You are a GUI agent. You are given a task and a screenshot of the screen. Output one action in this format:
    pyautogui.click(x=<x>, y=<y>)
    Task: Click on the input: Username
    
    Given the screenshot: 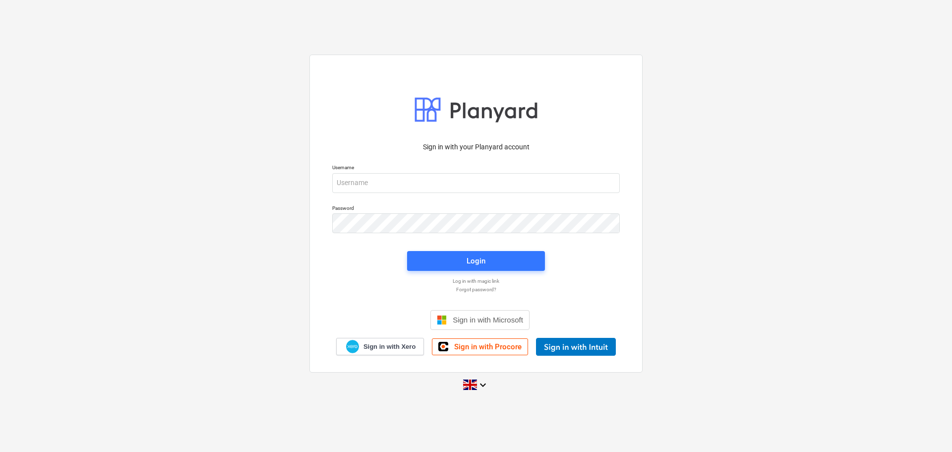 What is the action you would take?
    pyautogui.click(x=476, y=183)
    